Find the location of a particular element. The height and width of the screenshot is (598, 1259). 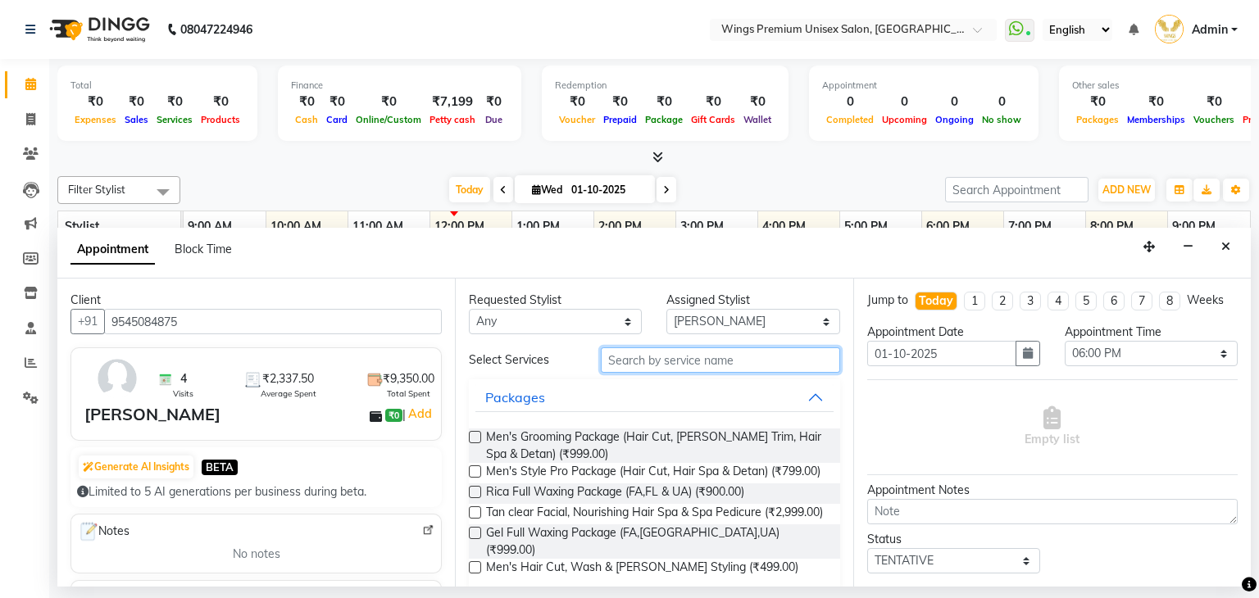

span: Stylist is located at coordinates (82, 226).